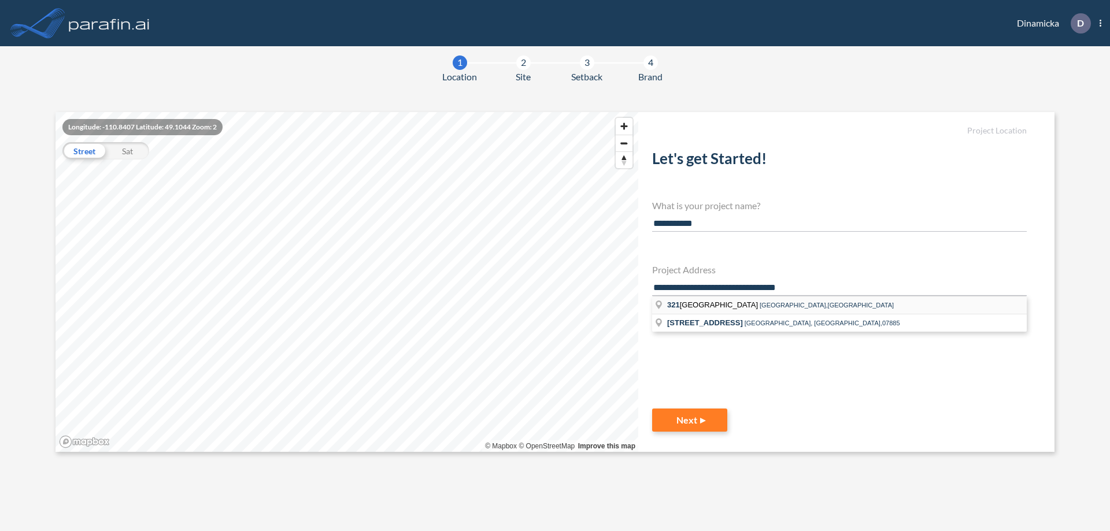 The image size is (1110, 531). What do you see at coordinates (142, 127) in the screenshot?
I see `div: Longitude: -110.8407 Latitude: 49.1044 Zoom: 2` at bounding box center [142, 127].